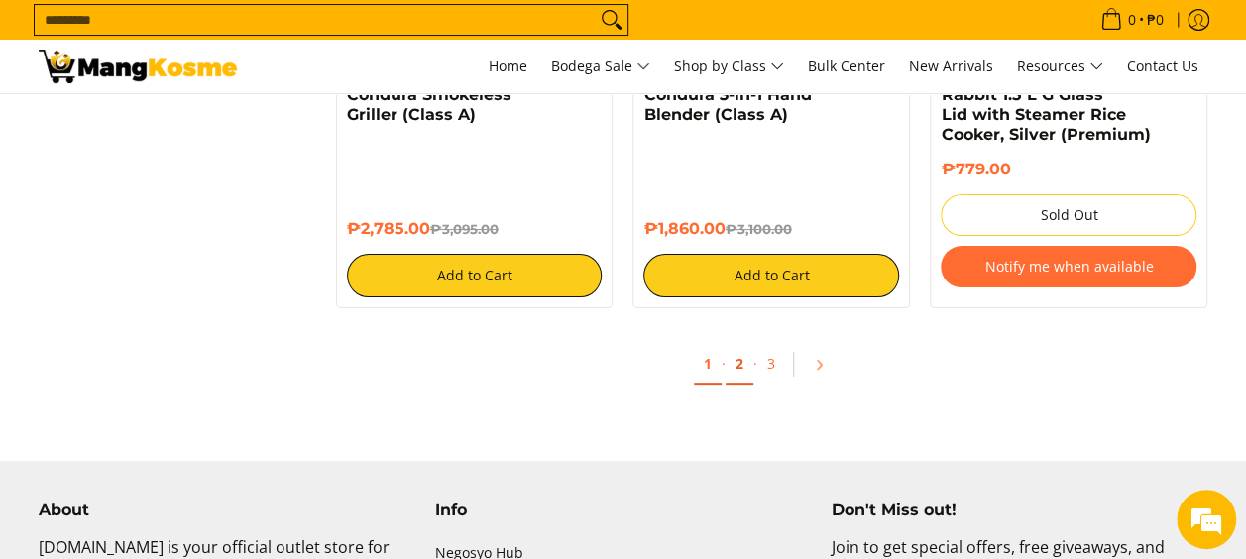 This screenshot has width=1246, height=559. I want to click on ul: Pagination, so click(772, 370).